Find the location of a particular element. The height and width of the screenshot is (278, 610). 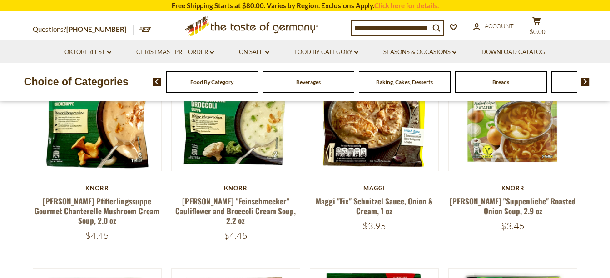

button: $0.00 is located at coordinates (537, 28).